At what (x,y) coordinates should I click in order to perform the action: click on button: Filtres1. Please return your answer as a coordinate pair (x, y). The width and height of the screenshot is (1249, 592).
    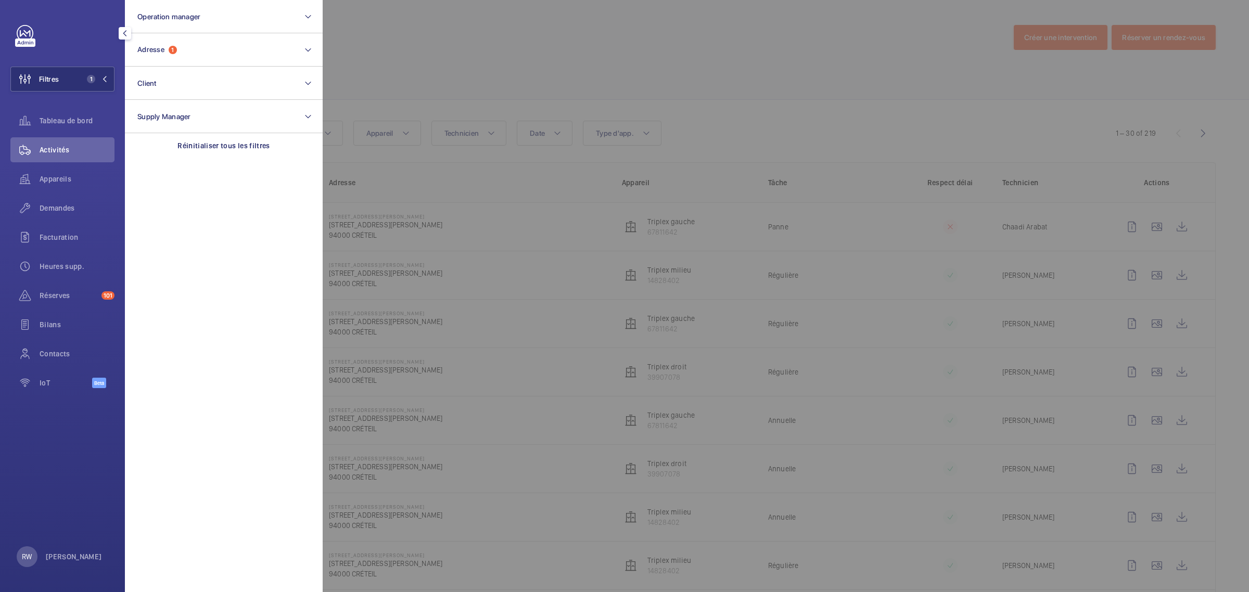
    Looking at the image, I should click on (62, 79).